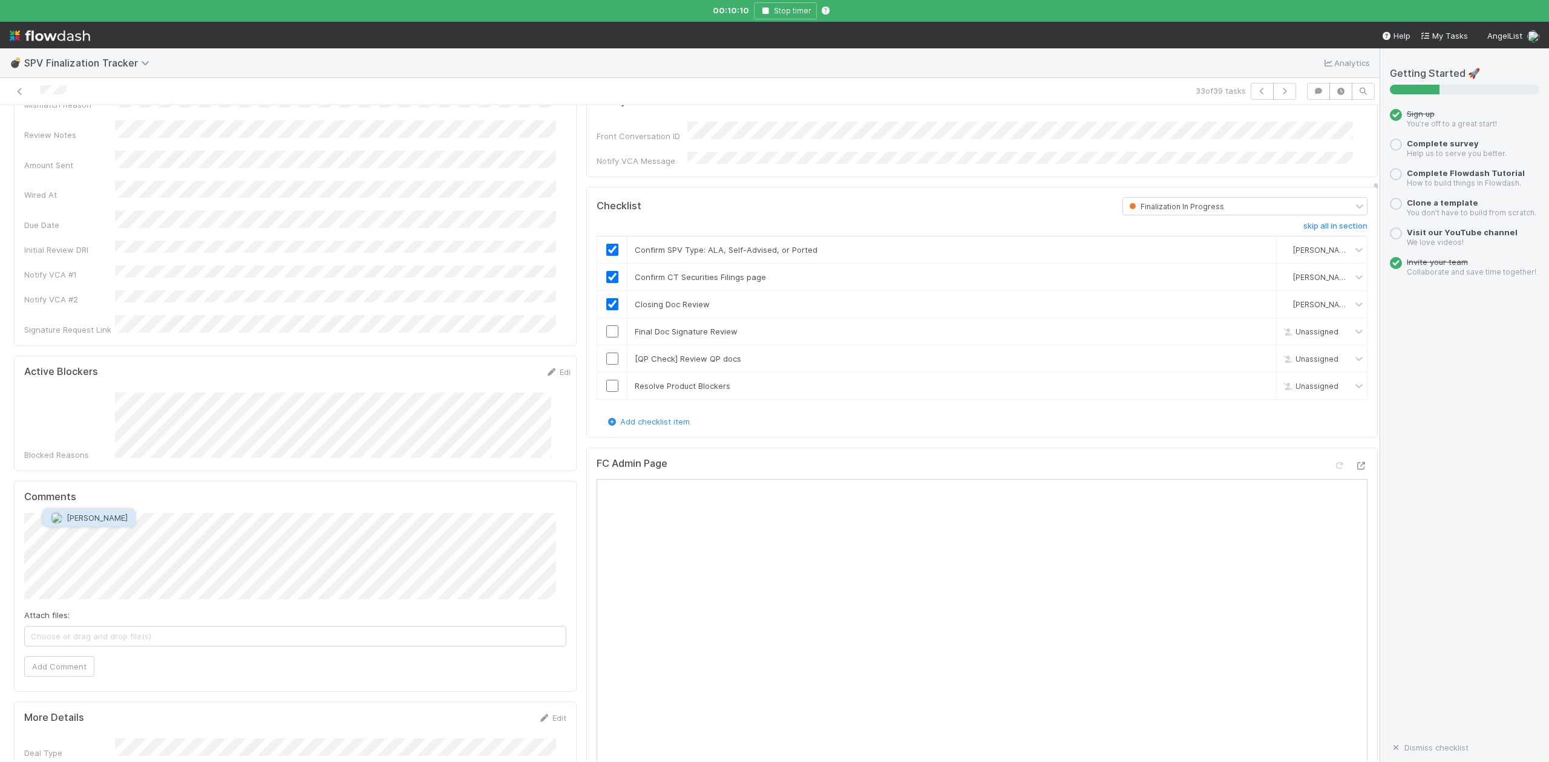  I want to click on div: Due Date, so click(70, 225).